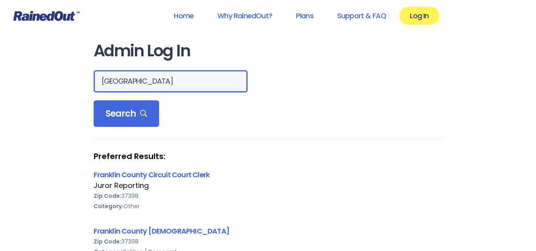 Image resolution: width=536 pixels, height=251 pixels. I want to click on a: Franklin County Circuit Court Clerk, so click(152, 175).